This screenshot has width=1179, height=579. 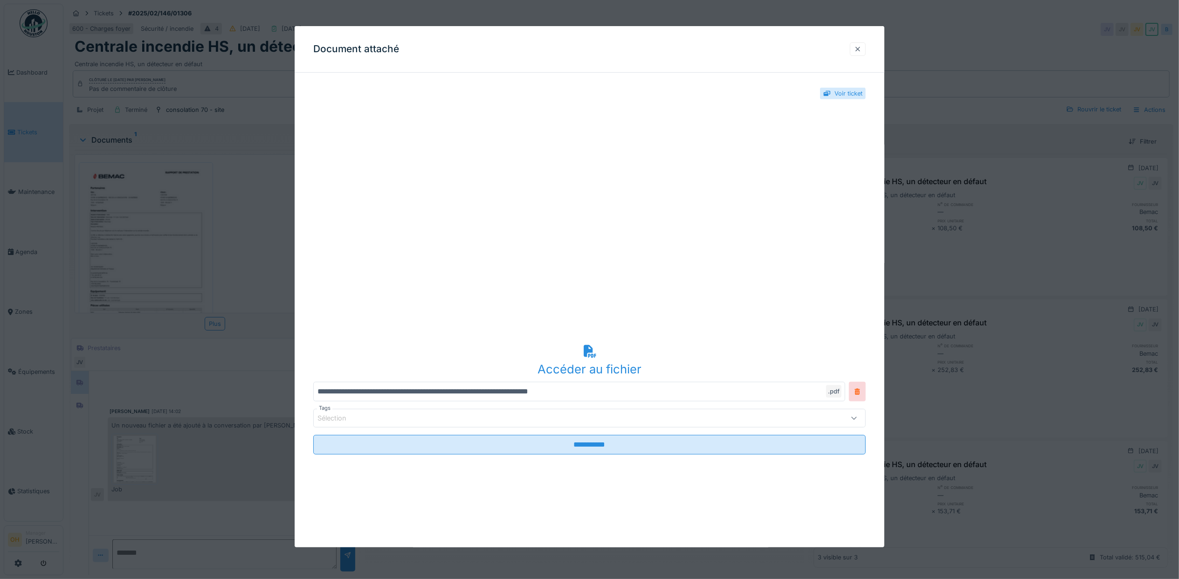 I want to click on div: Accéder au fichier, so click(x=589, y=369).